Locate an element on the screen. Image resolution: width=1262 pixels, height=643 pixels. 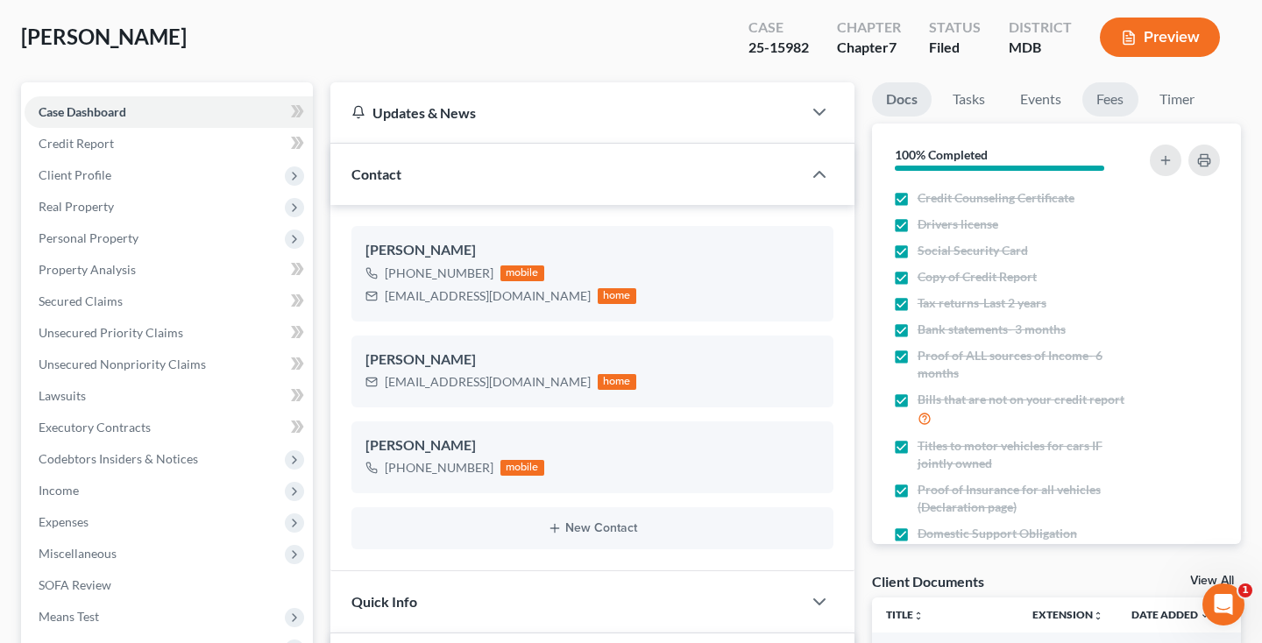
span: Secured Claims is located at coordinates (81, 301).